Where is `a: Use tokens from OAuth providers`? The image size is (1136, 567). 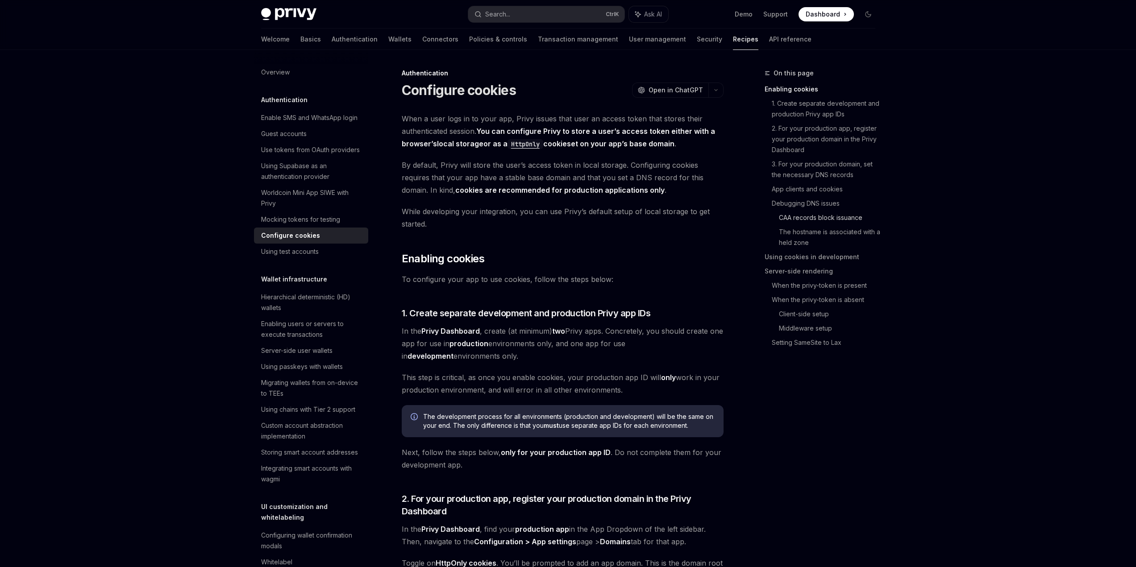 a: Use tokens from OAuth providers is located at coordinates (311, 150).